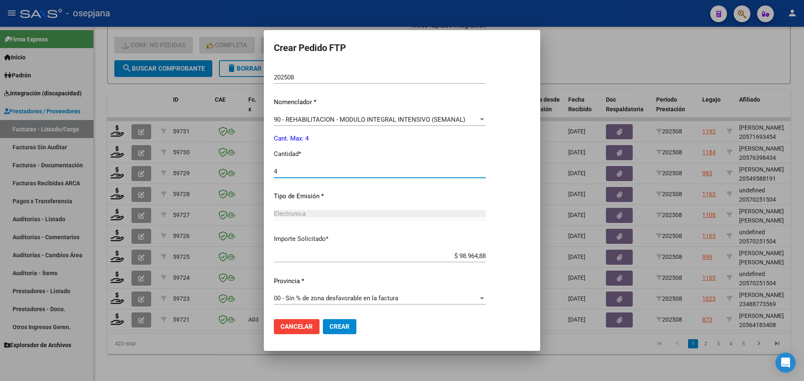 The height and width of the screenshot is (381, 804). I want to click on span: Cancelar, so click(296, 327).